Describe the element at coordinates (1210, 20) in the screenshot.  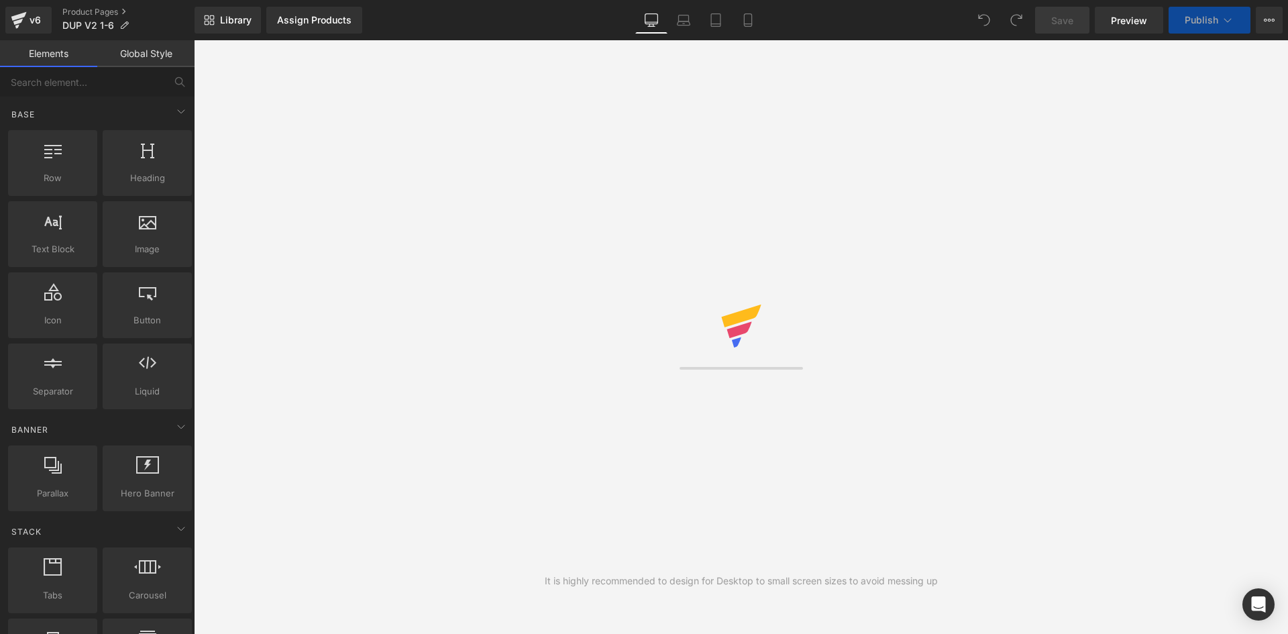
I see `button: Publish` at that location.